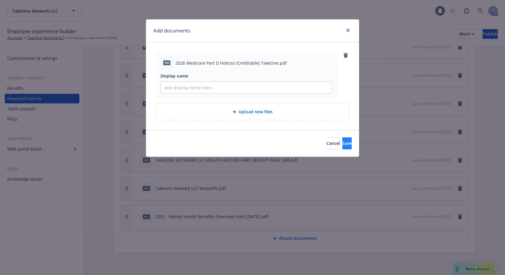  I want to click on a: close, so click(348, 30).